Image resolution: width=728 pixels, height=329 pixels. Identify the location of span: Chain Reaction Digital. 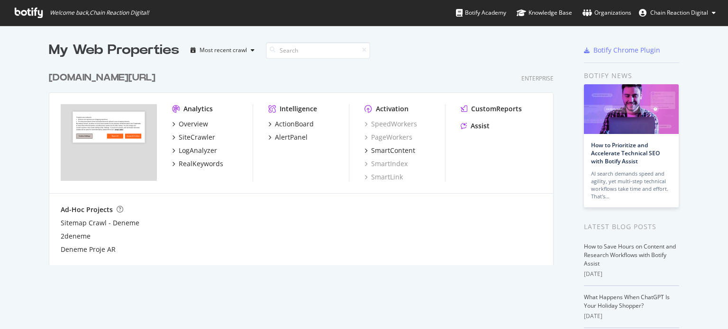
(679, 12).